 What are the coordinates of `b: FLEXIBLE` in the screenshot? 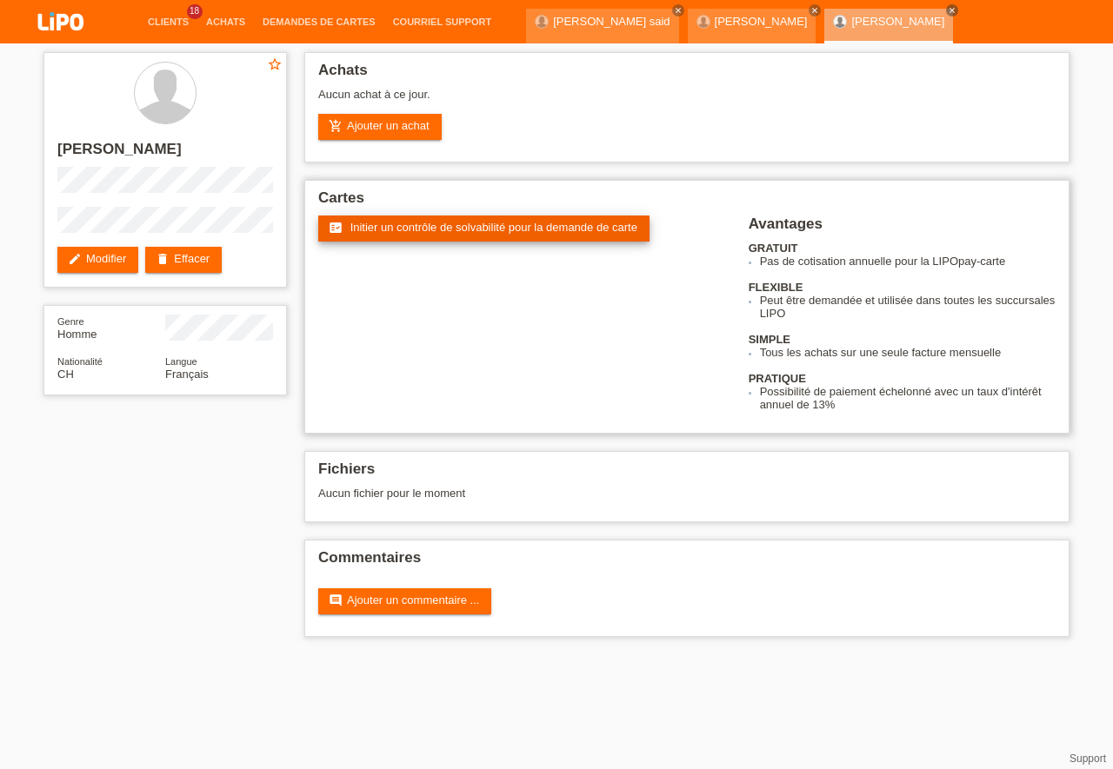 It's located at (775, 287).